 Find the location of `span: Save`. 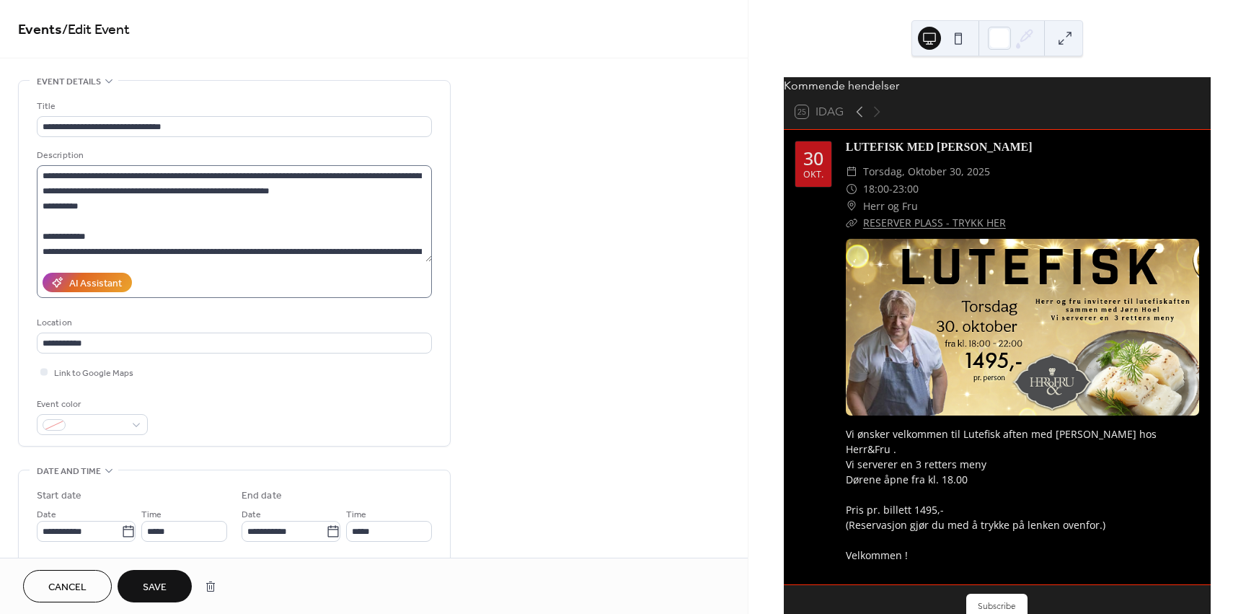

span: Save is located at coordinates (154, 587).